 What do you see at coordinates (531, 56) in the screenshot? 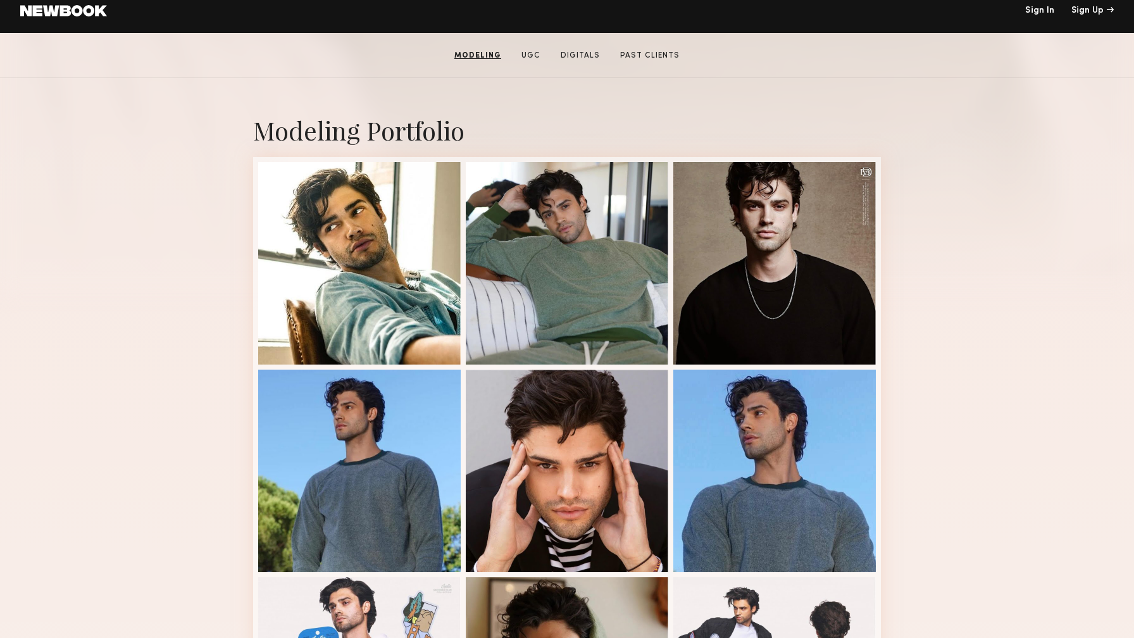
I see `a: UGC` at bounding box center [531, 56].